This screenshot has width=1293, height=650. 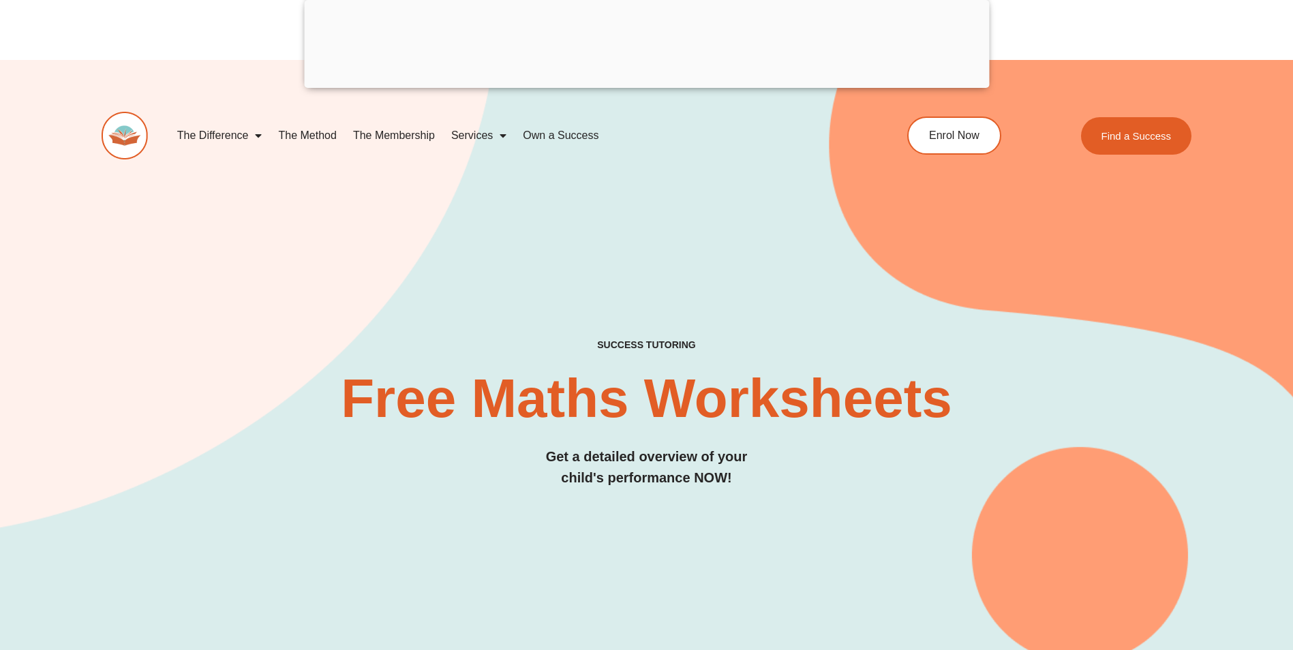 What do you see at coordinates (954, 136) in the screenshot?
I see `span: Enrol Now` at bounding box center [954, 136].